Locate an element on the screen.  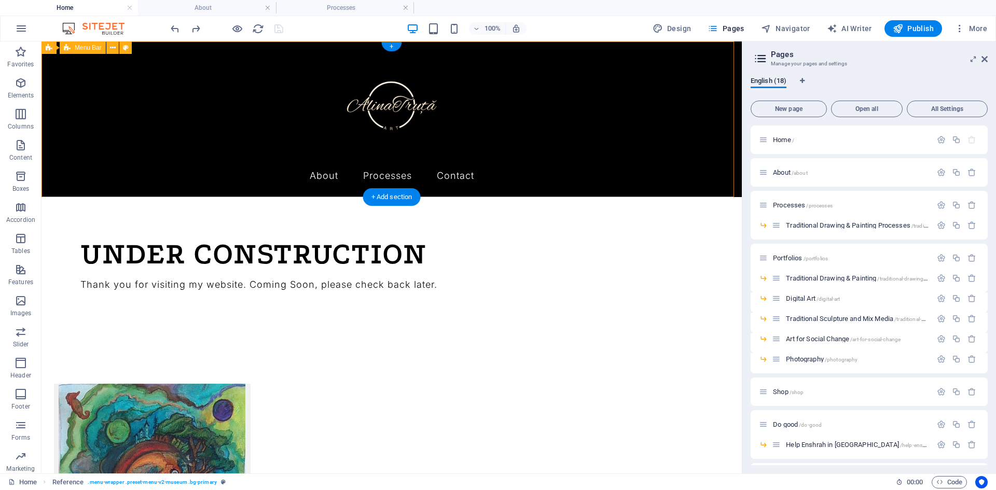
span: /shop is located at coordinates (797, 392).